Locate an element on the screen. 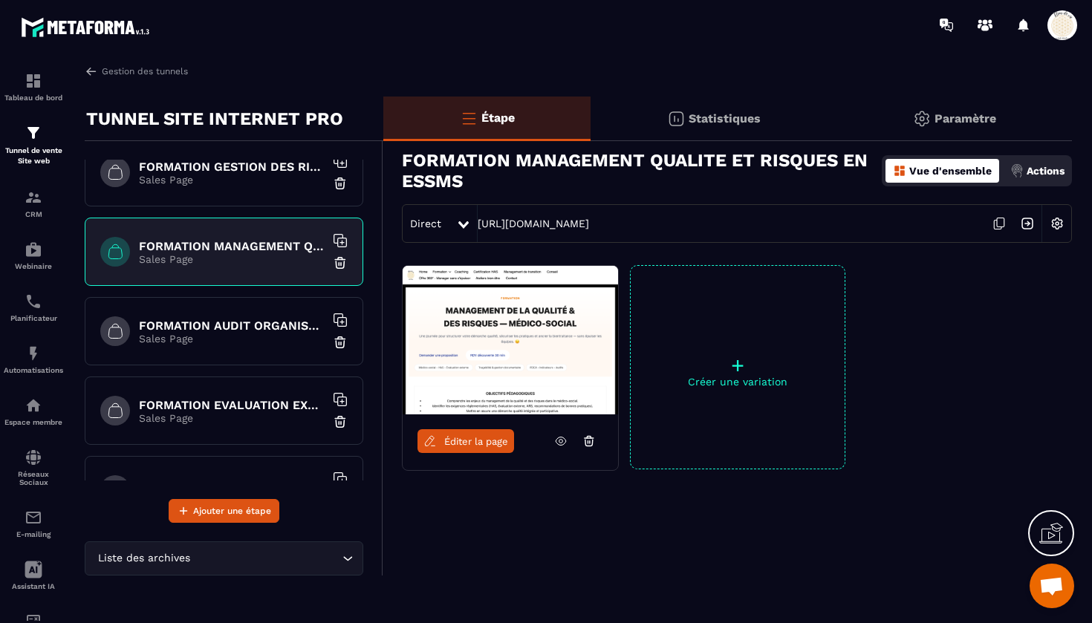 The width and height of the screenshot is (1092, 623). a: Gestion des tunnels is located at coordinates (136, 71).